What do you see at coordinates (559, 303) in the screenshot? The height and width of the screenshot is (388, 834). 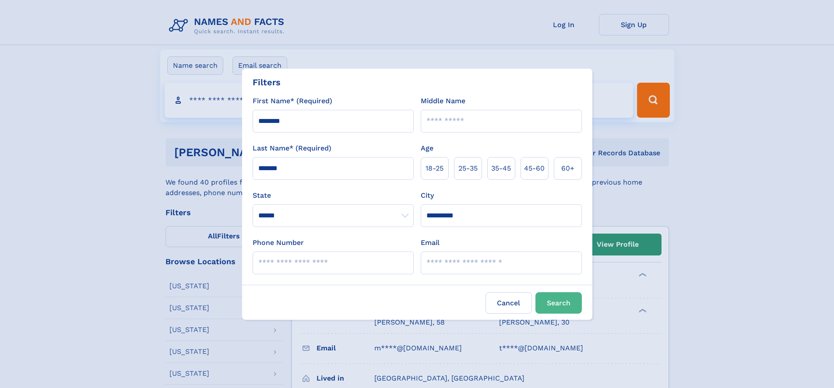 I see `button: Search` at bounding box center [559, 303].